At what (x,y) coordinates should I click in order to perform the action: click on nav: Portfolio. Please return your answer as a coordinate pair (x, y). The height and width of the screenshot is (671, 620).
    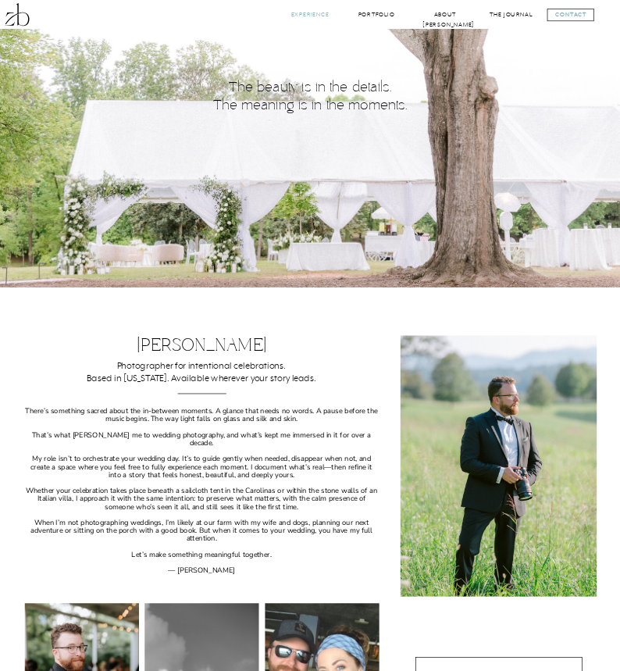
    Looking at the image, I should click on (376, 15).